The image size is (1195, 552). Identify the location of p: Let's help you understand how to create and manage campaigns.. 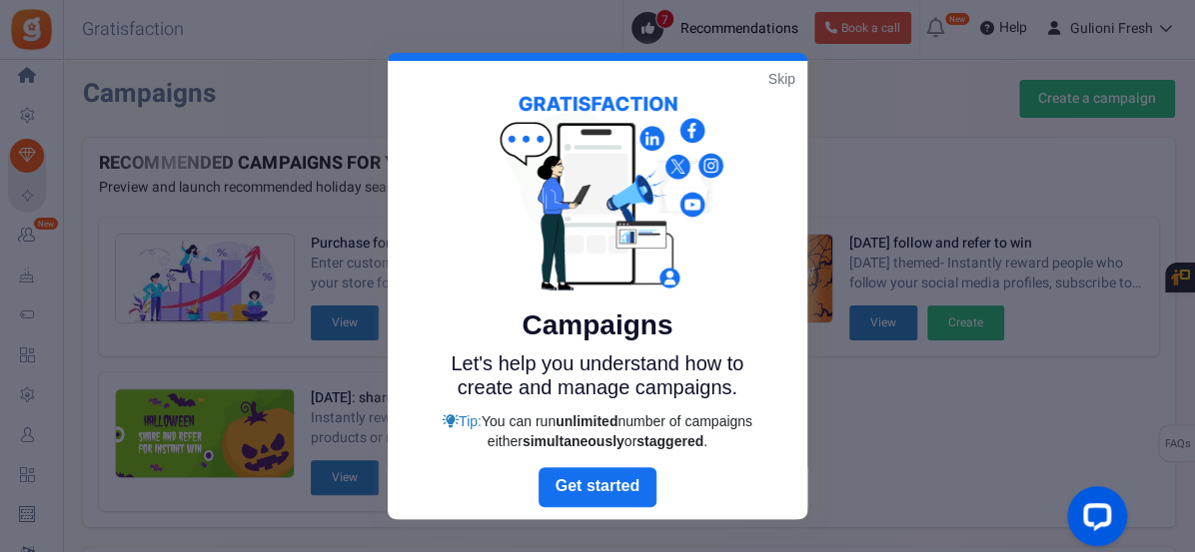
(597, 376).